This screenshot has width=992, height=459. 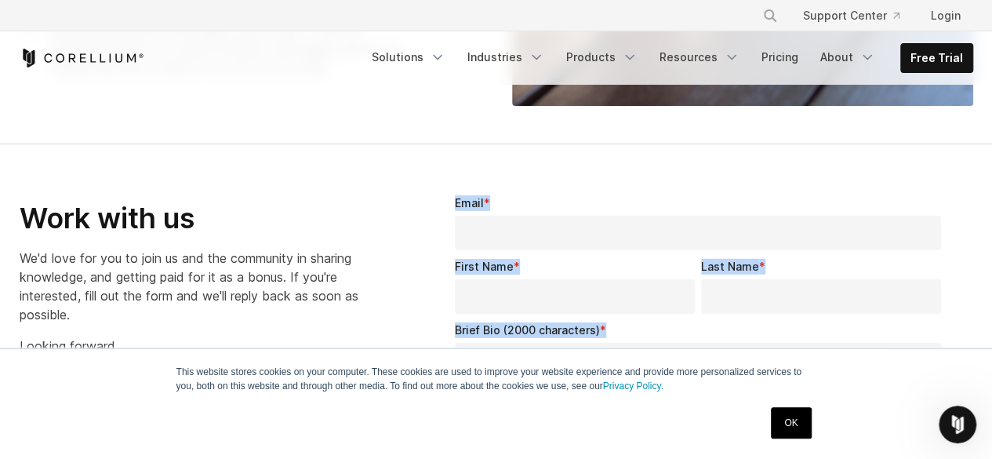 I want to click on a: Support Center, so click(x=851, y=16).